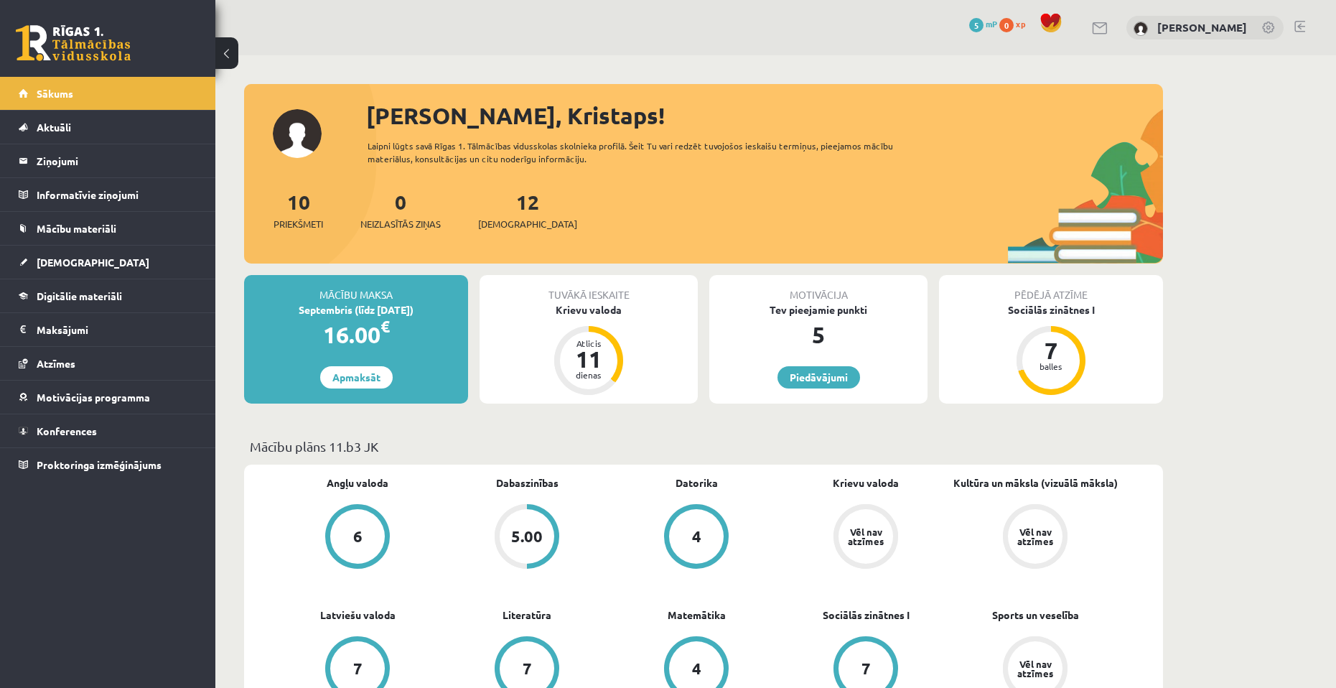 This screenshot has width=1336, height=688. What do you see at coordinates (117, 195) in the screenshot?
I see `legend: Informatīvie ziņojumi` at bounding box center [117, 195].